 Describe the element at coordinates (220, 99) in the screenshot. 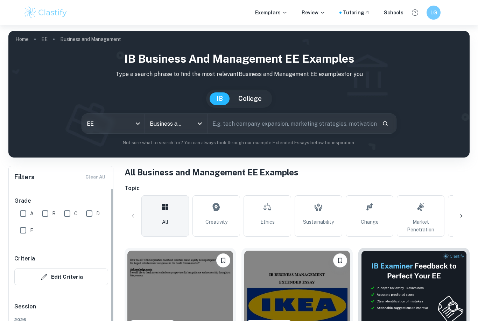

I see `button: IB` at that location.